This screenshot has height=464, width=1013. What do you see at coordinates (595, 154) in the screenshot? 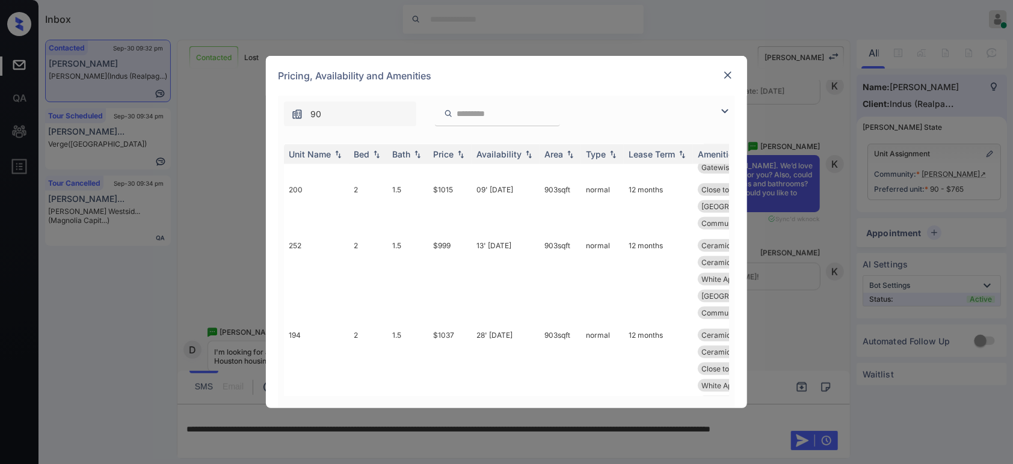
I see `div: Type` at bounding box center [595, 154].